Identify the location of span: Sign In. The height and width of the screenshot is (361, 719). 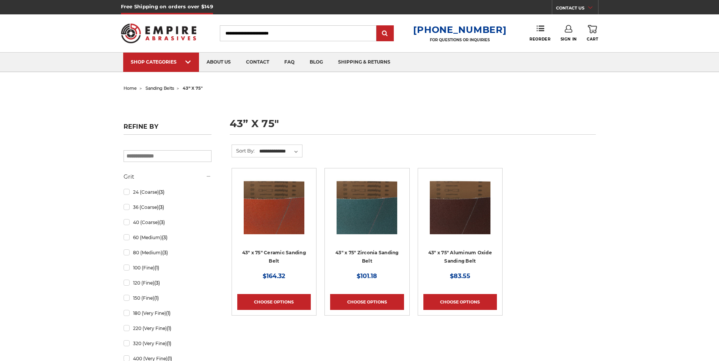
(568, 39).